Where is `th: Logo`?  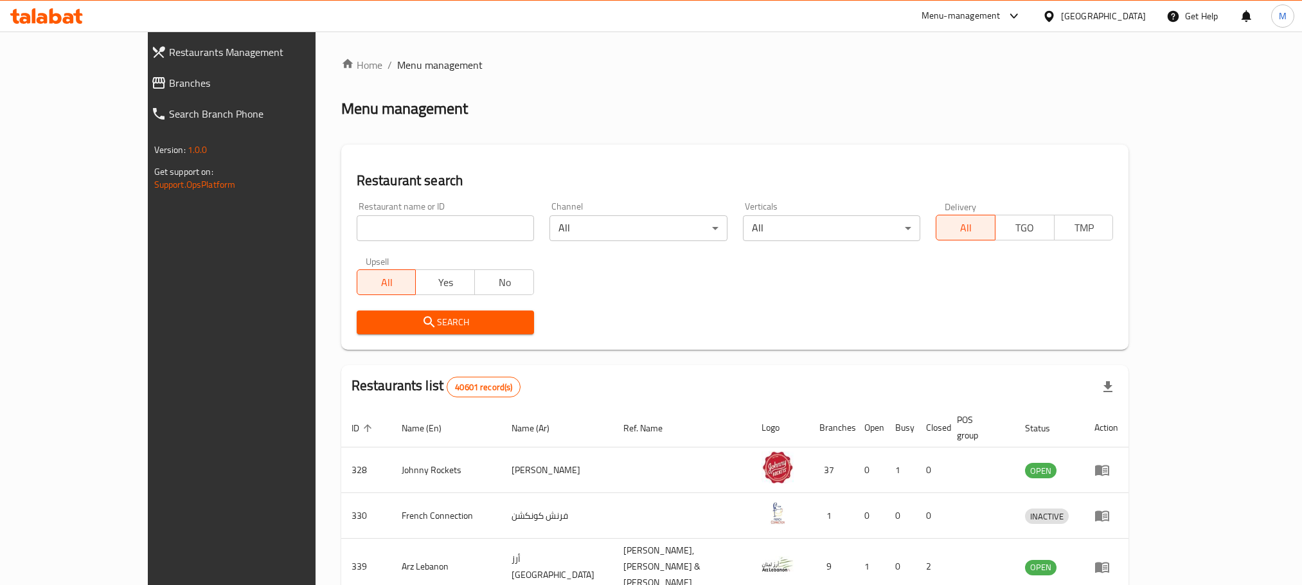
th: Logo is located at coordinates (780, 428).